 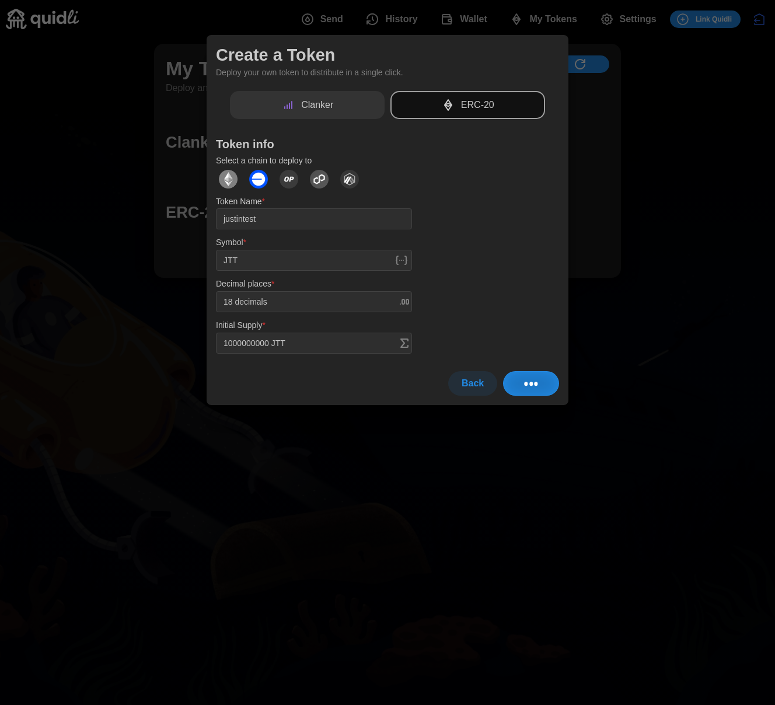 I want to click on label: Symbol, so click(x=231, y=243).